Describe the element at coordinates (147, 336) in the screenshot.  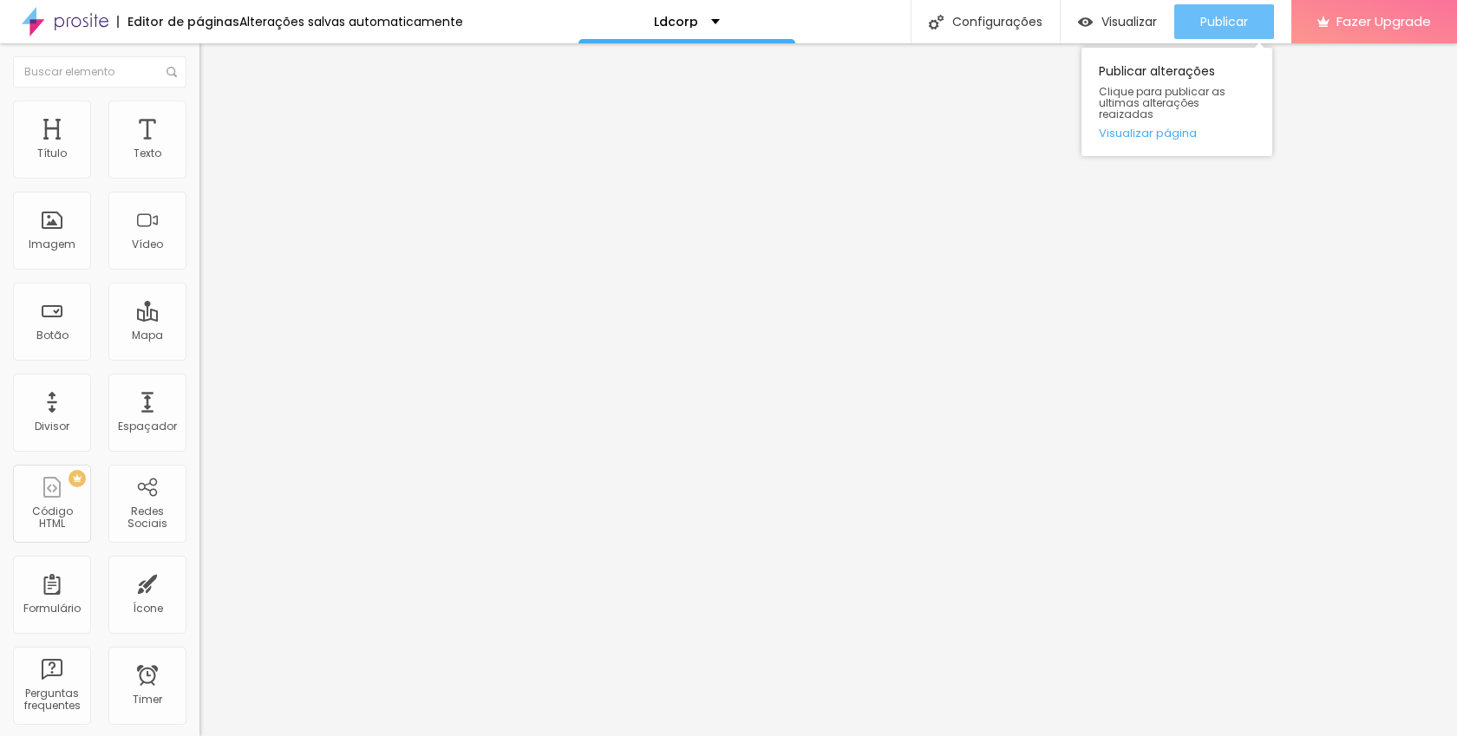
I see `div: Mapa` at that location.